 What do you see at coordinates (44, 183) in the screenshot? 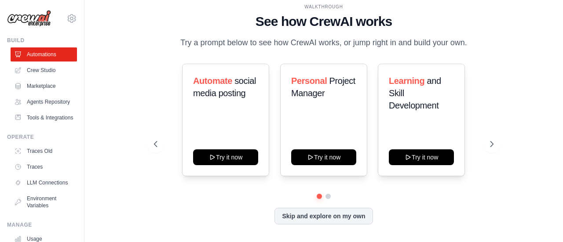
I see `a: LLM Connections` at bounding box center [44, 183].